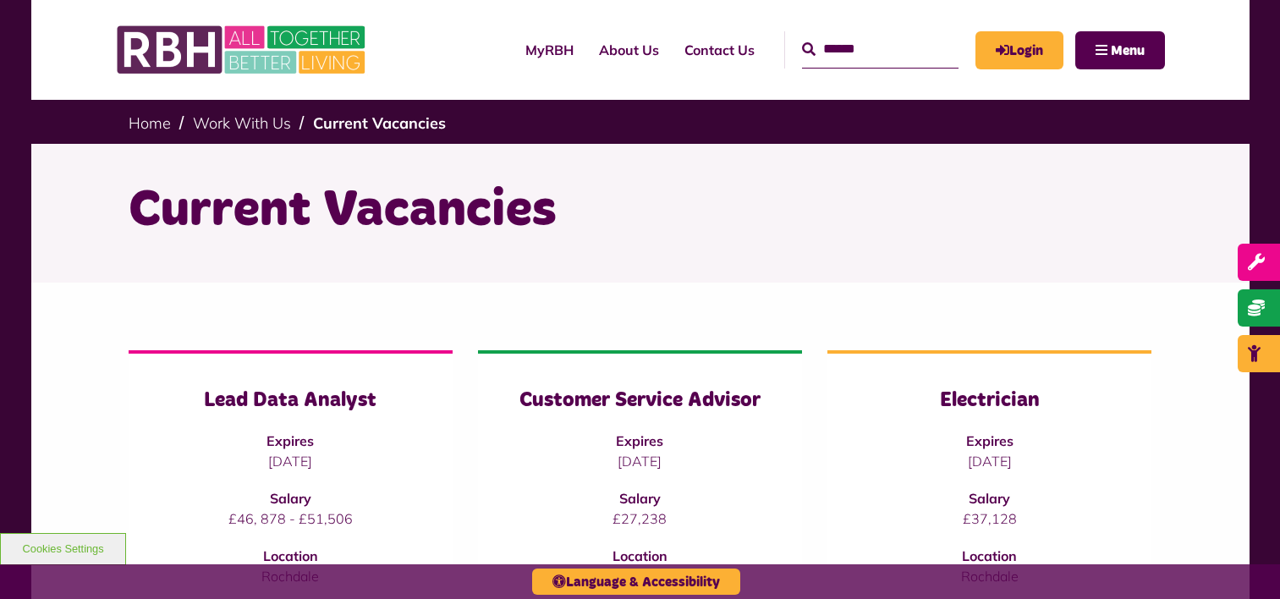 This screenshot has width=1280, height=599. What do you see at coordinates (639, 400) in the screenshot?
I see `h3: Customer Service Advisor` at bounding box center [639, 400].